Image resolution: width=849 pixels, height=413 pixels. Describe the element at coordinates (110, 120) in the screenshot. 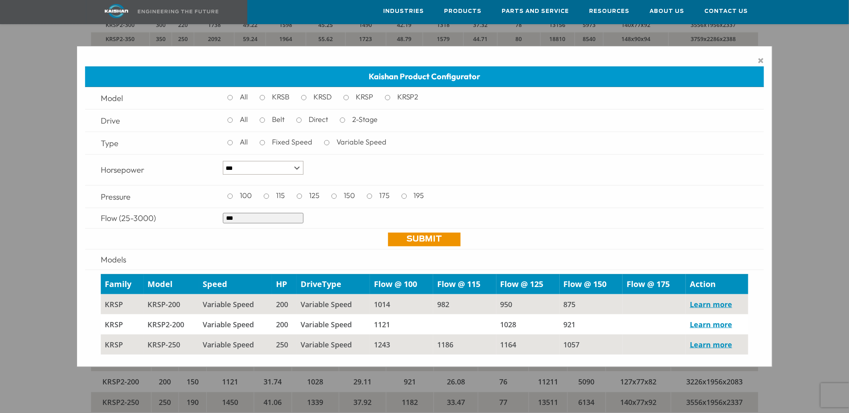

I see `span: Drive` at that location.